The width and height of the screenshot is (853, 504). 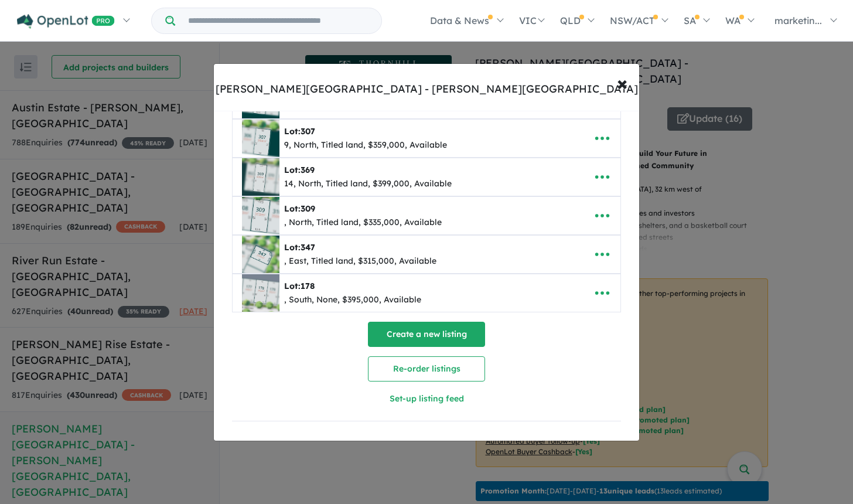 What do you see at coordinates (368, 184) in the screenshot?
I see `div: 14, North, Titled land, $399,000, Available` at bounding box center [368, 184].